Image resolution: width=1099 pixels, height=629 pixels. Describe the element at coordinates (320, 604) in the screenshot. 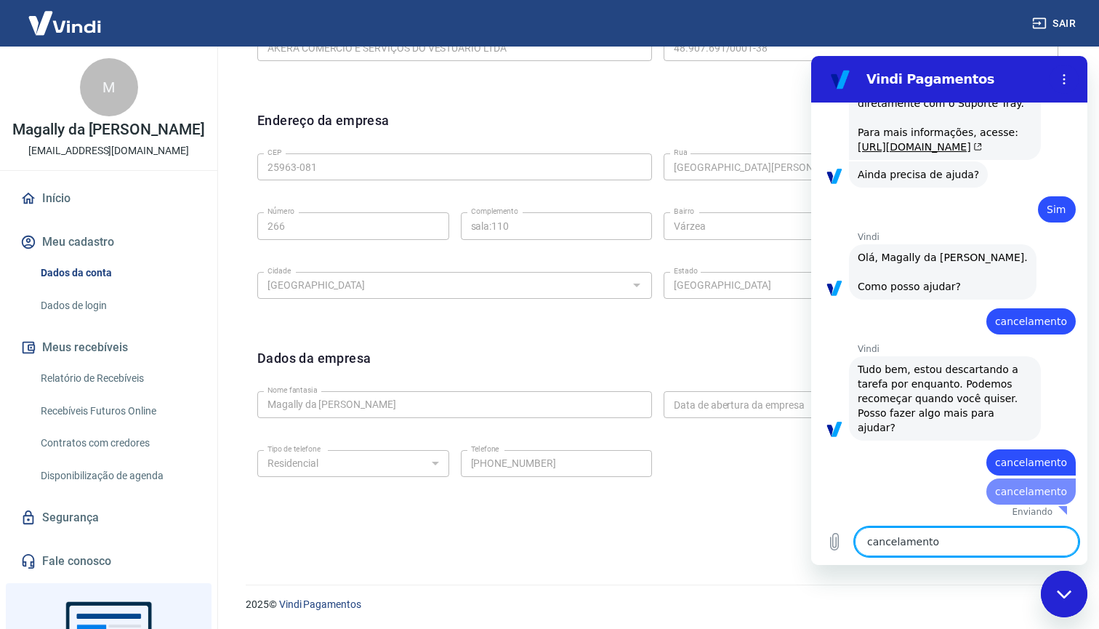

I see `a: Vindi Pagamentos` at that location.